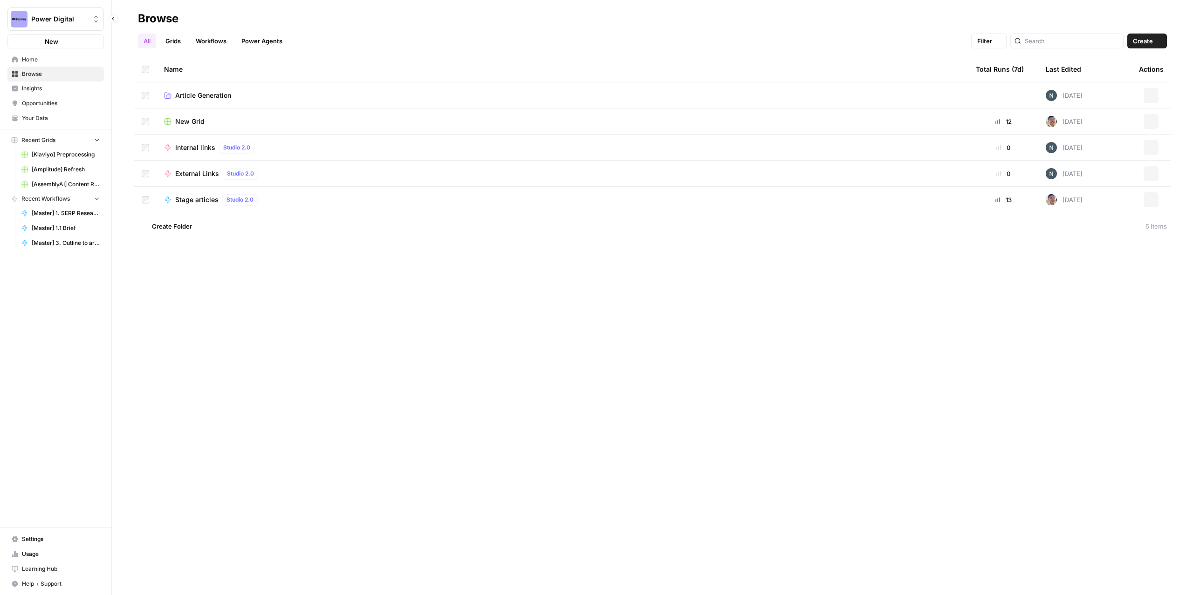  Describe the element at coordinates (562, 122) in the screenshot. I see `a: New Grid` at that location.